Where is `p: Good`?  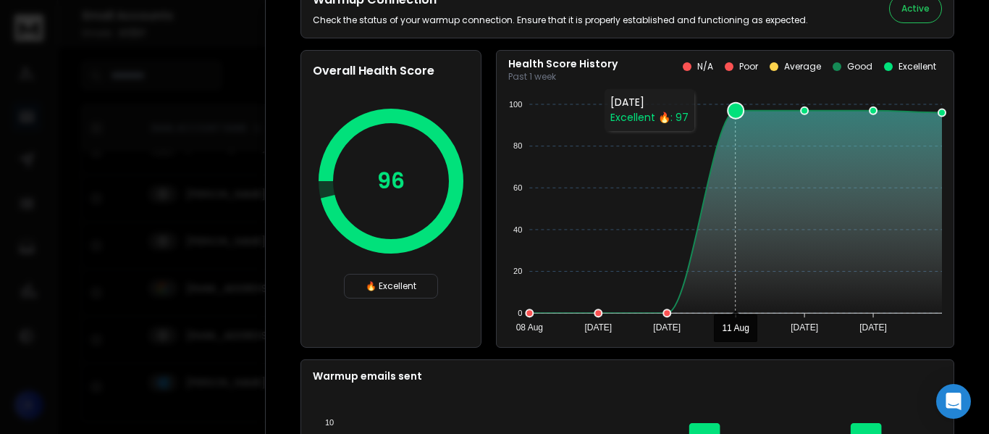
p: Good is located at coordinates (860, 67).